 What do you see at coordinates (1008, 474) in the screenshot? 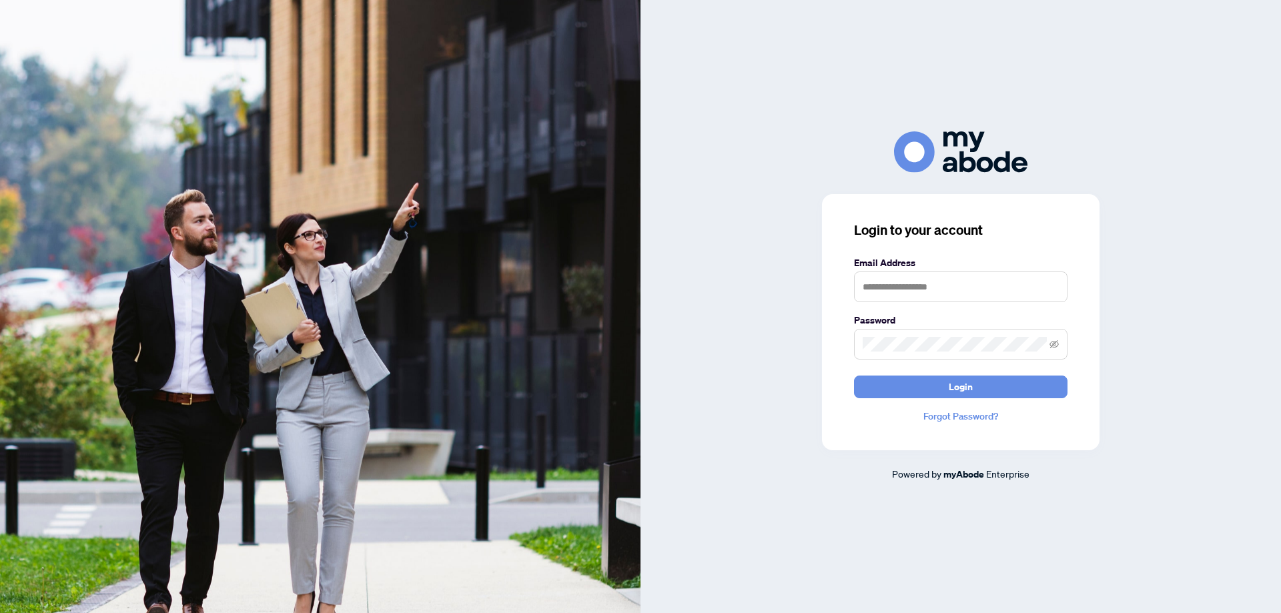
I see `span: Enterprise` at bounding box center [1008, 474].